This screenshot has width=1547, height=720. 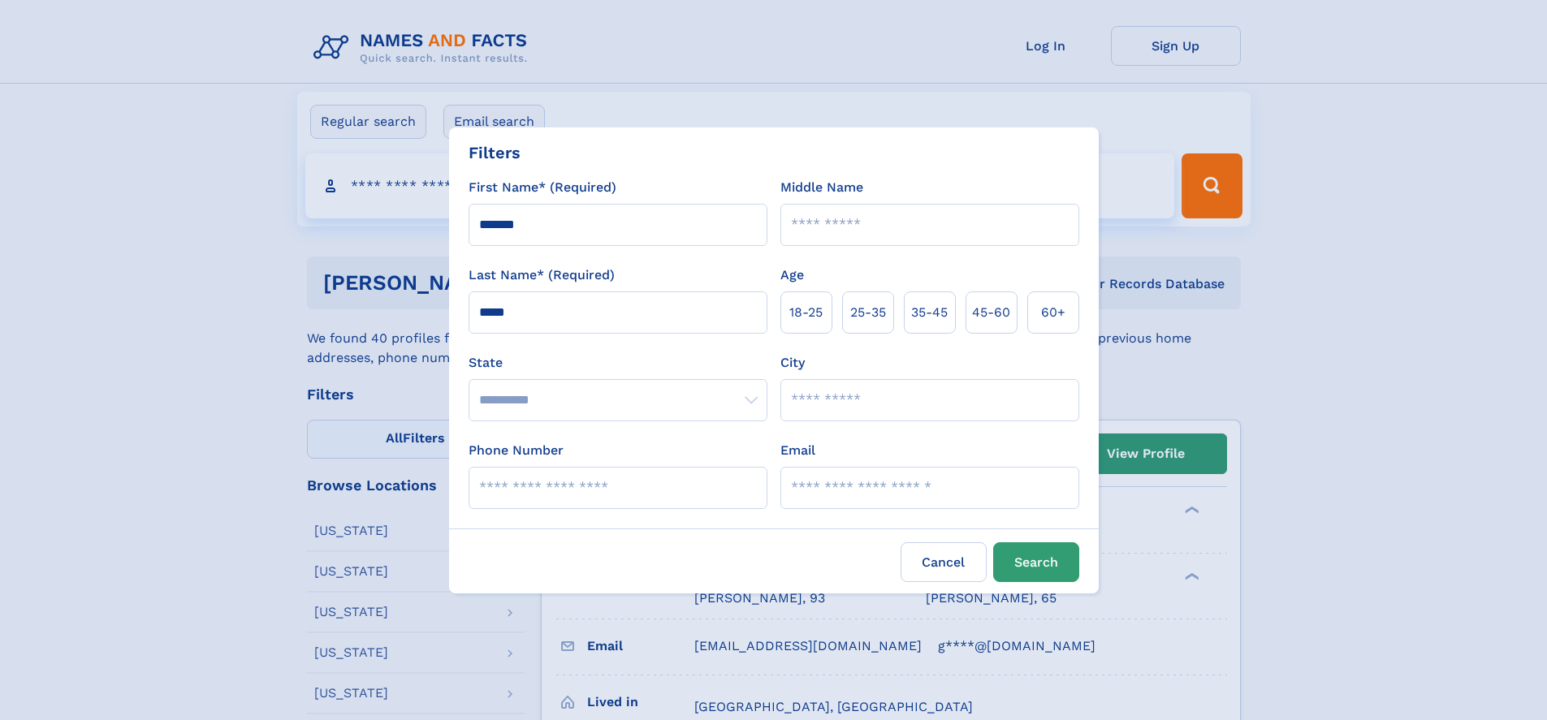 I want to click on label: First Name* (Required), so click(x=542, y=188).